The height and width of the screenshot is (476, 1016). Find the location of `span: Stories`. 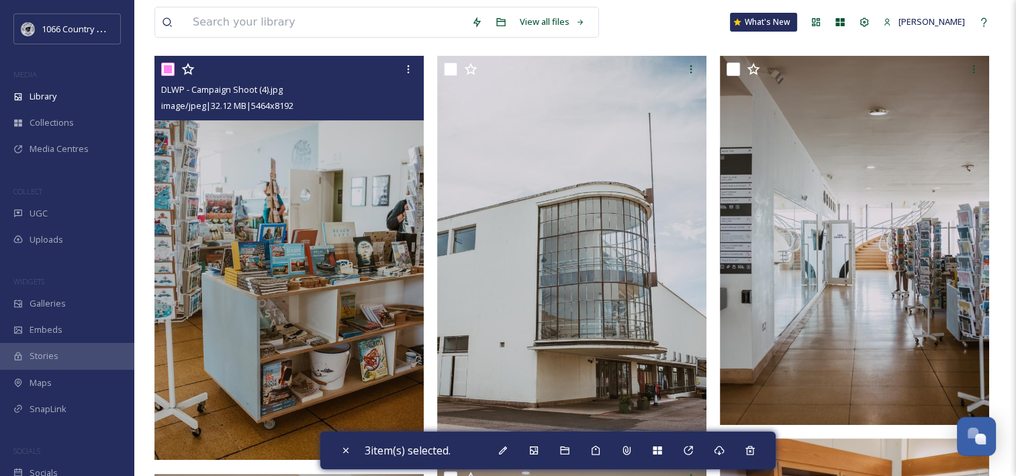

span: Stories is located at coordinates (44, 355).